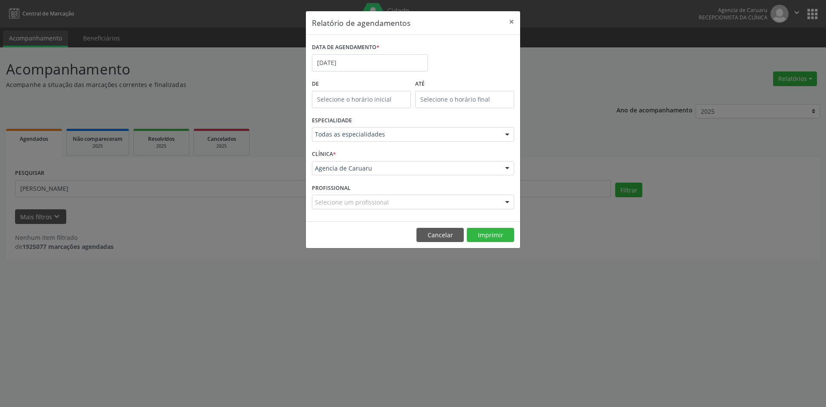 This screenshot has height=407, width=826. I want to click on span: Selecione um profissional, so click(352, 202).